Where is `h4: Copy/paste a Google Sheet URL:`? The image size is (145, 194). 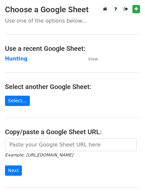
h4: Copy/paste a Google Sheet URL: is located at coordinates (72, 132).